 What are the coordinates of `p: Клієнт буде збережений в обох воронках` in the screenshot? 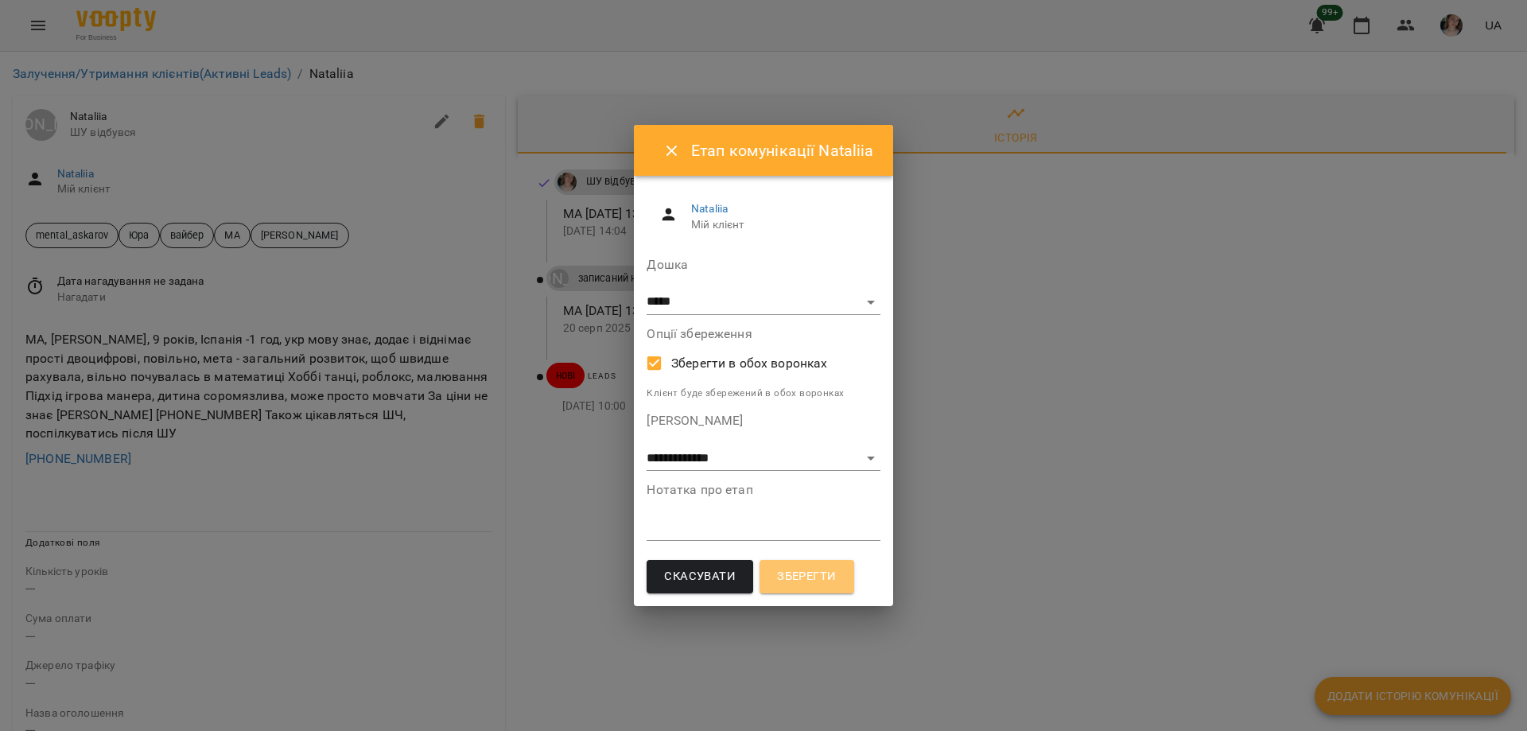 It's located at (763, 394).